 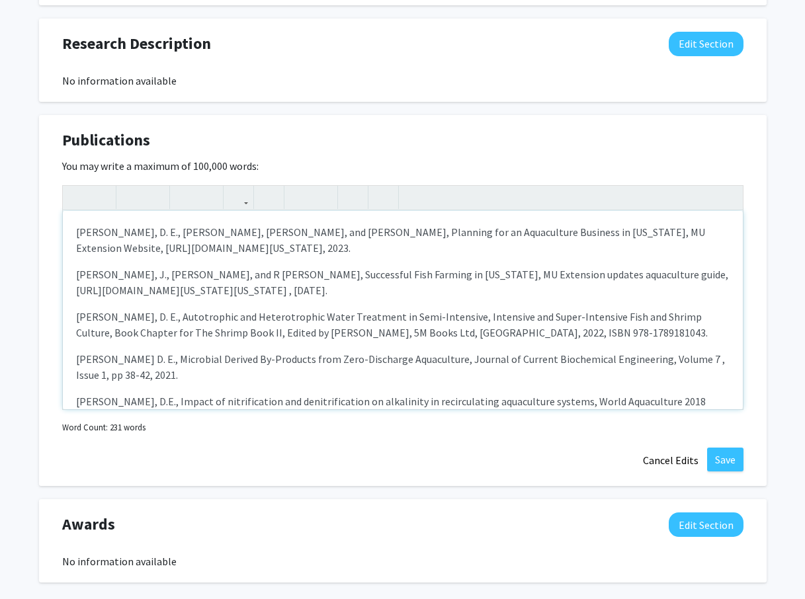 What do you see at coordinates (131, 197) in the screenshot?
I see `button: Strong (Ctrl + B)` at bounding box center [131, 197].